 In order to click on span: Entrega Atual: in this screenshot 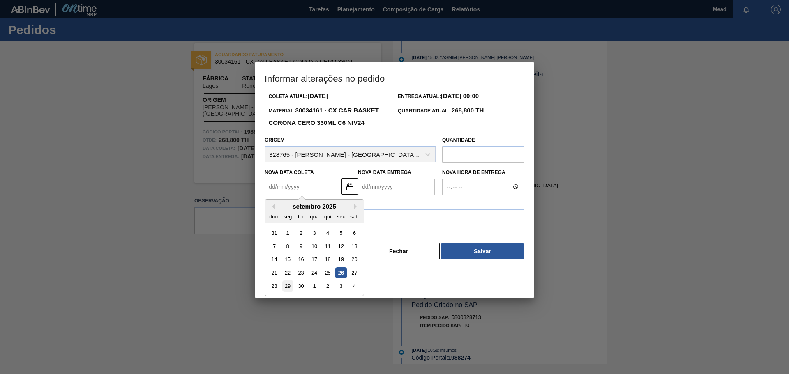, I will do `click(438, 97)`.